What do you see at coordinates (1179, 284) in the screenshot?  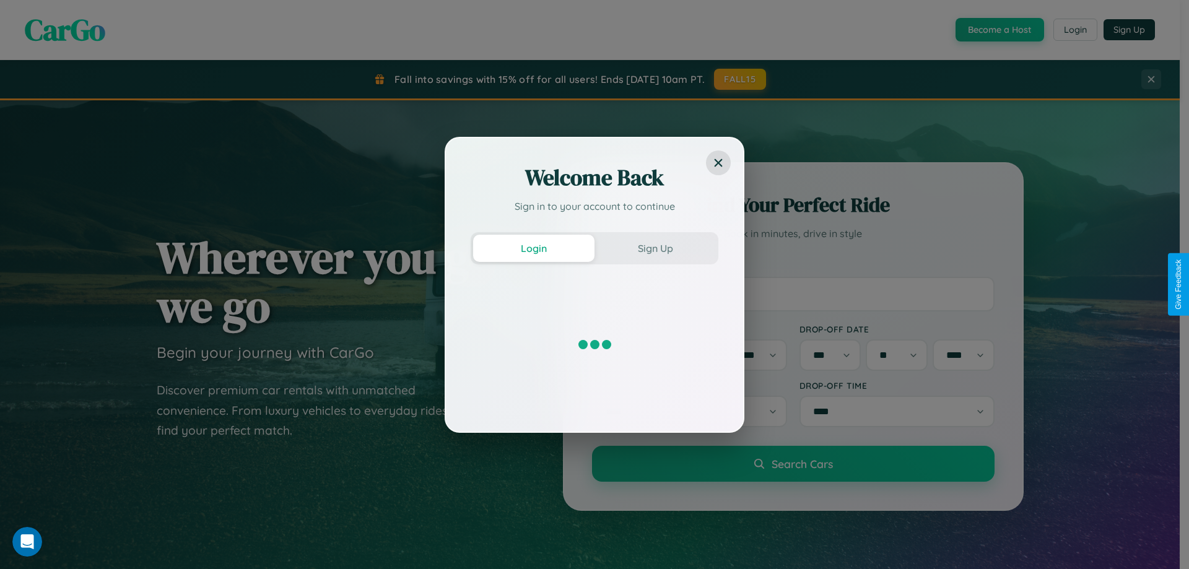 I see `div: Give Feedback` at bounding box center [1179, 284].